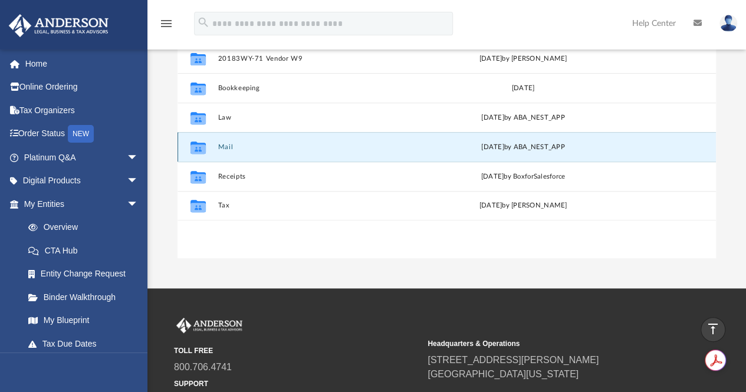 Image resolution: width=746 pixels, height=392 pixels. Describe the element at coordinates (81, 134) in the screenshot. I see `div: NEW` at that location.